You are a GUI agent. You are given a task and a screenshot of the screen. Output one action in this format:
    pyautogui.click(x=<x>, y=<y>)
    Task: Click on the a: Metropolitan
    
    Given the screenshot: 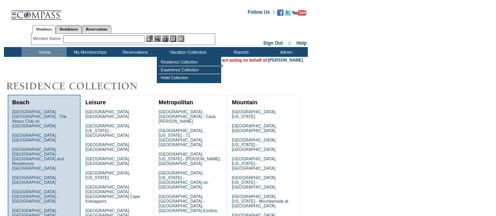 What is the action you would take?
    pyautogui.click(x=176, y=102)
    